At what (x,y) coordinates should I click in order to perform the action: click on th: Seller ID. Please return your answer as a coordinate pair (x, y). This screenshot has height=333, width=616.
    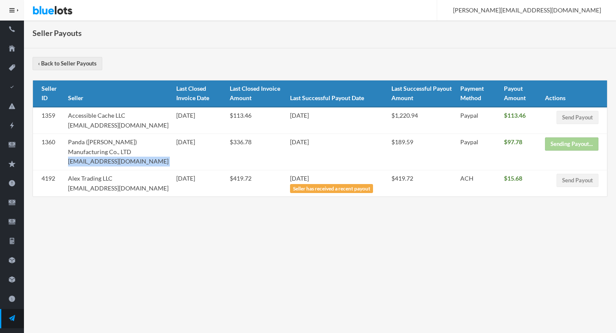
    Looking at the image, I should click on (49, 94).